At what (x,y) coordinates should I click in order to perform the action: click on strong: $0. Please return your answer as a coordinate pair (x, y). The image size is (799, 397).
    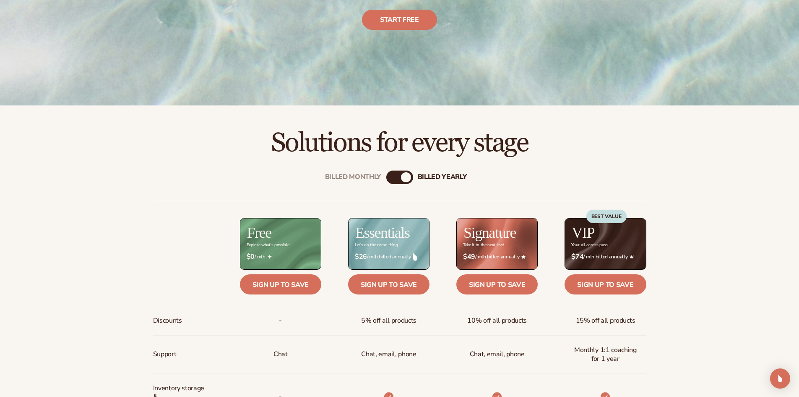
    Looking at the image, I should click on (251, 256).